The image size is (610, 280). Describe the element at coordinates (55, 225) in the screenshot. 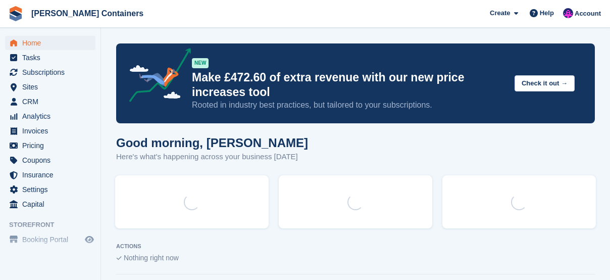

I see `span: Storefront` at that location.